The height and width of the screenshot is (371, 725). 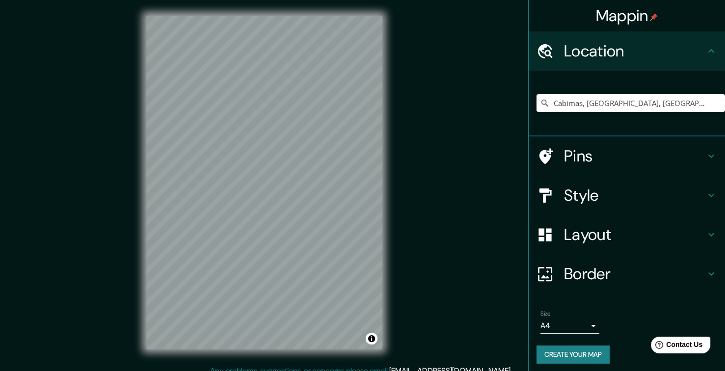 I want to click on h4: Layout, so click(x=635, y=235).